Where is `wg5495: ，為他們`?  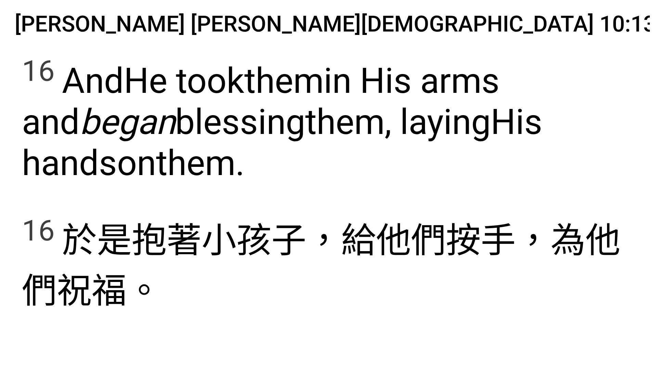 wg5495: ，為他們 is located at coordinates (321, 265).